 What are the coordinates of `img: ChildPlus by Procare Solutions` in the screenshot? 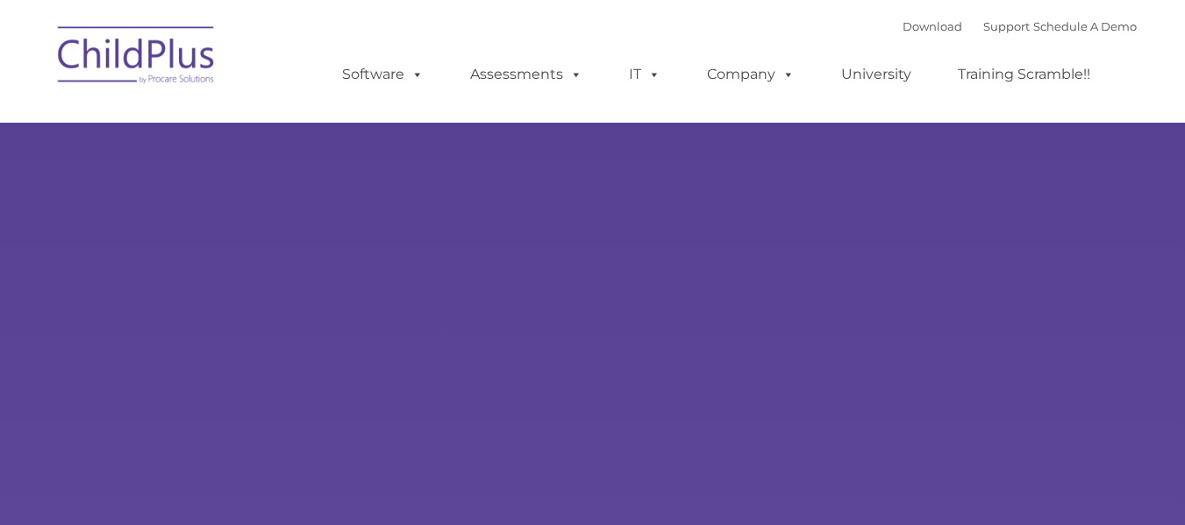 It's located at (137, 58).